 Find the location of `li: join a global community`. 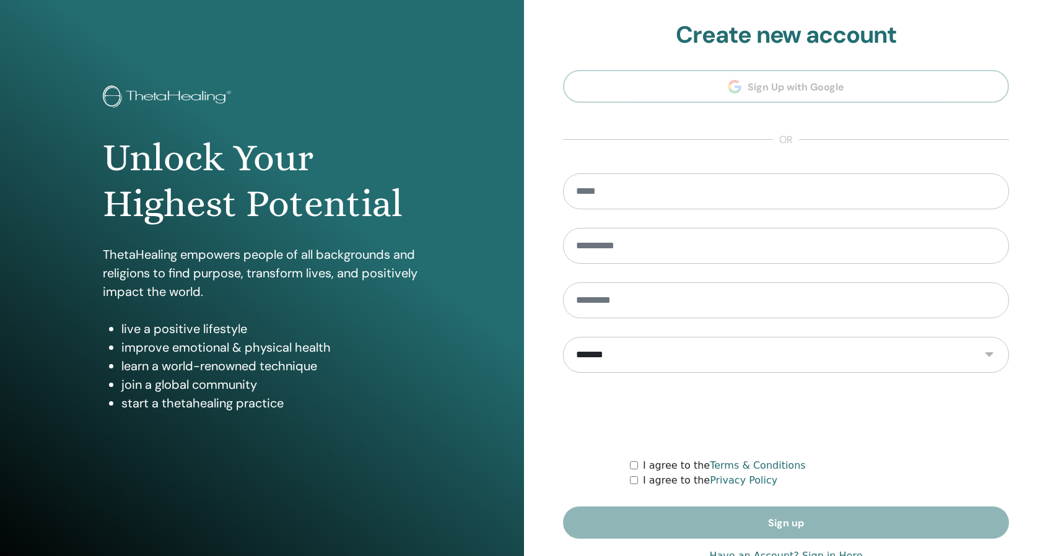

li: join a global community is located at coordinates (271, 385).